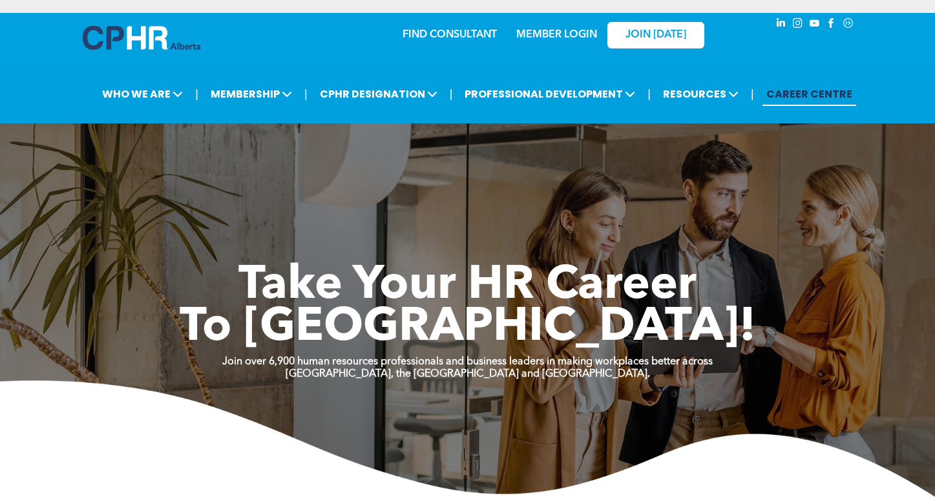 This screenshot has width=935, height=502. I want to click on span: MEMBERSHIP, so click(251, 94).